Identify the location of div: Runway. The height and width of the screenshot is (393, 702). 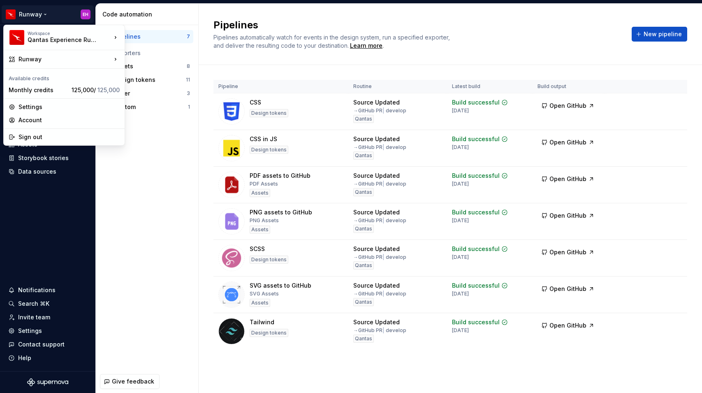
(65, 59).